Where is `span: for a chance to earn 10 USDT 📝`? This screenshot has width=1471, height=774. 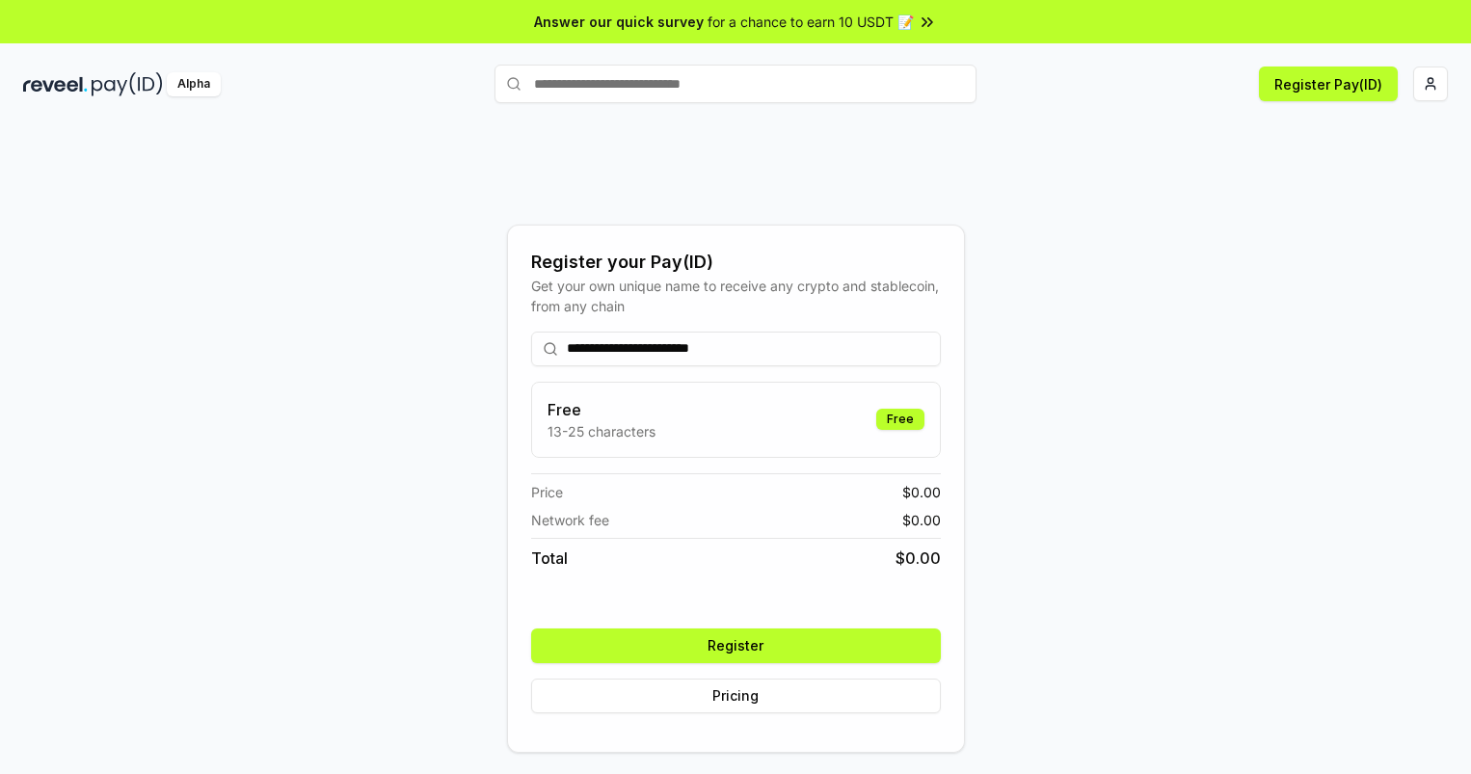
span: for a chance to earn 10 USDT 📝 is located at coordinates (811, 21).